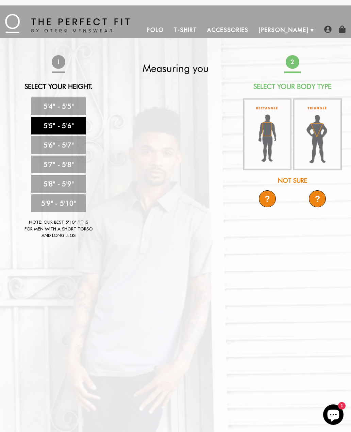 Image resolution: width=351 pixels, height=432 pixels. I want to click on a: T-Shirt, so click(185, 30).